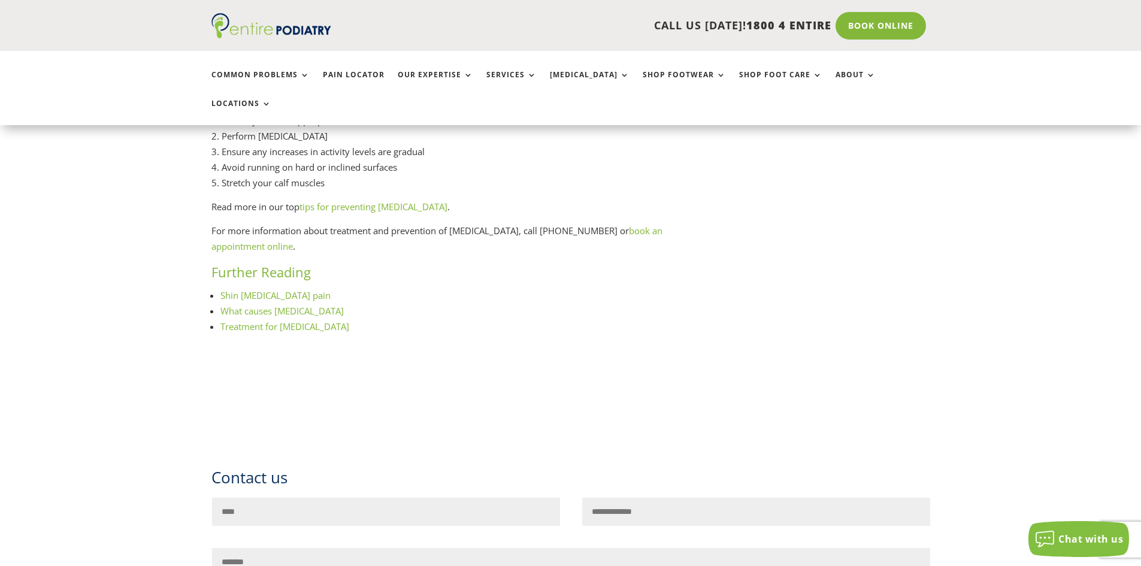  Describe the element at coordinates (445, 212) in the screenshot. I see `p: Read more in our top .` at that location.